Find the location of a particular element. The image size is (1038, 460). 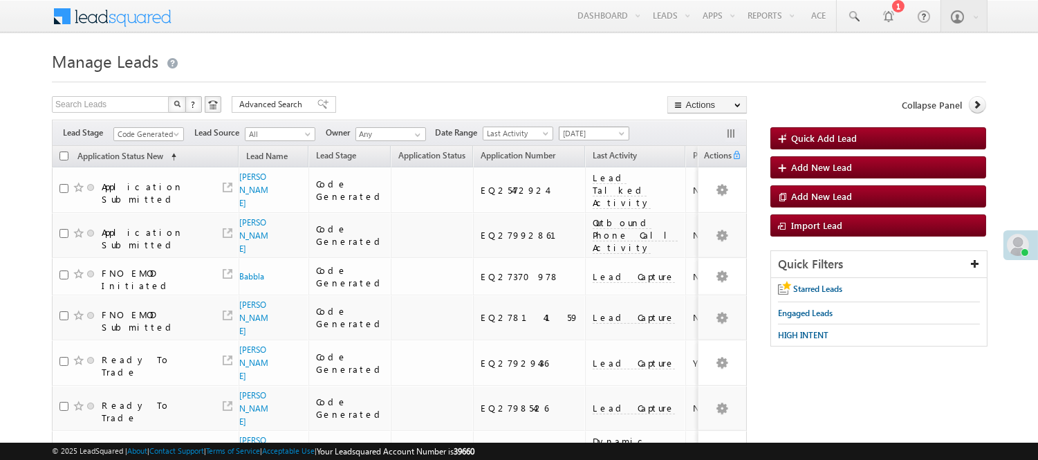

span: Starred Leads is located at coordinates (817, 288).